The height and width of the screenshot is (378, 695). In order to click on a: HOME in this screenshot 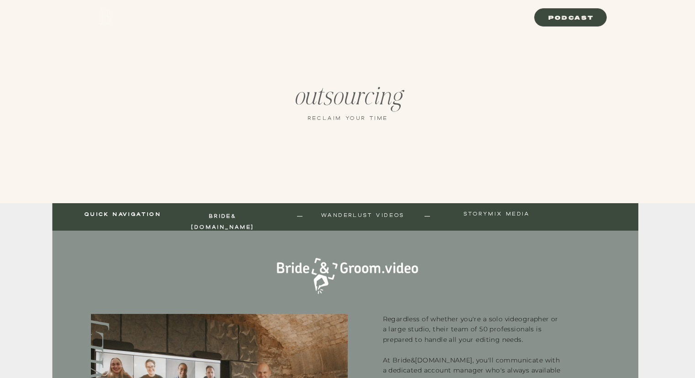, I will do `click(273, 17)`.